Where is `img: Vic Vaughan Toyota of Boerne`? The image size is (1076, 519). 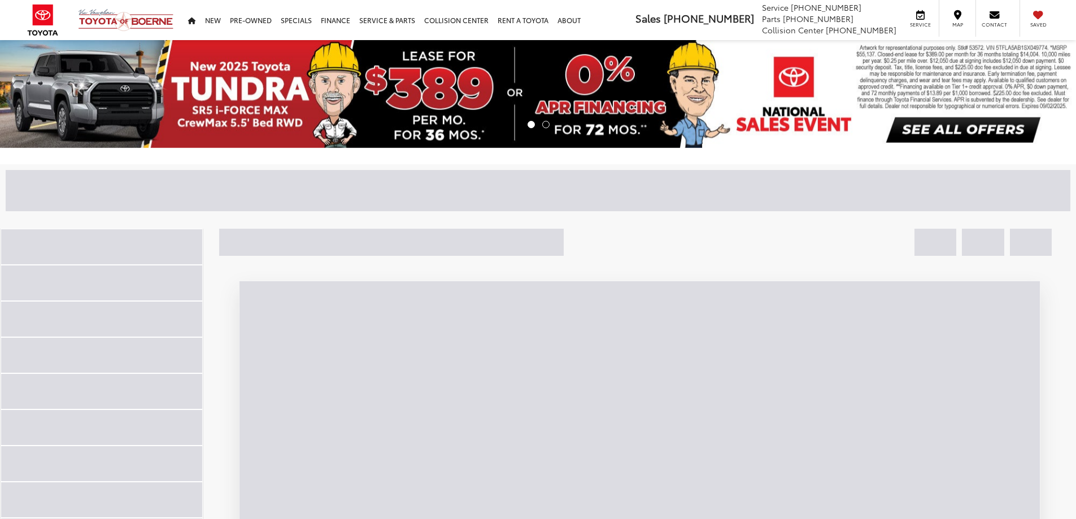
img: Vic Vaughan Toyota of Boerne is located at coordinates (126, 20).